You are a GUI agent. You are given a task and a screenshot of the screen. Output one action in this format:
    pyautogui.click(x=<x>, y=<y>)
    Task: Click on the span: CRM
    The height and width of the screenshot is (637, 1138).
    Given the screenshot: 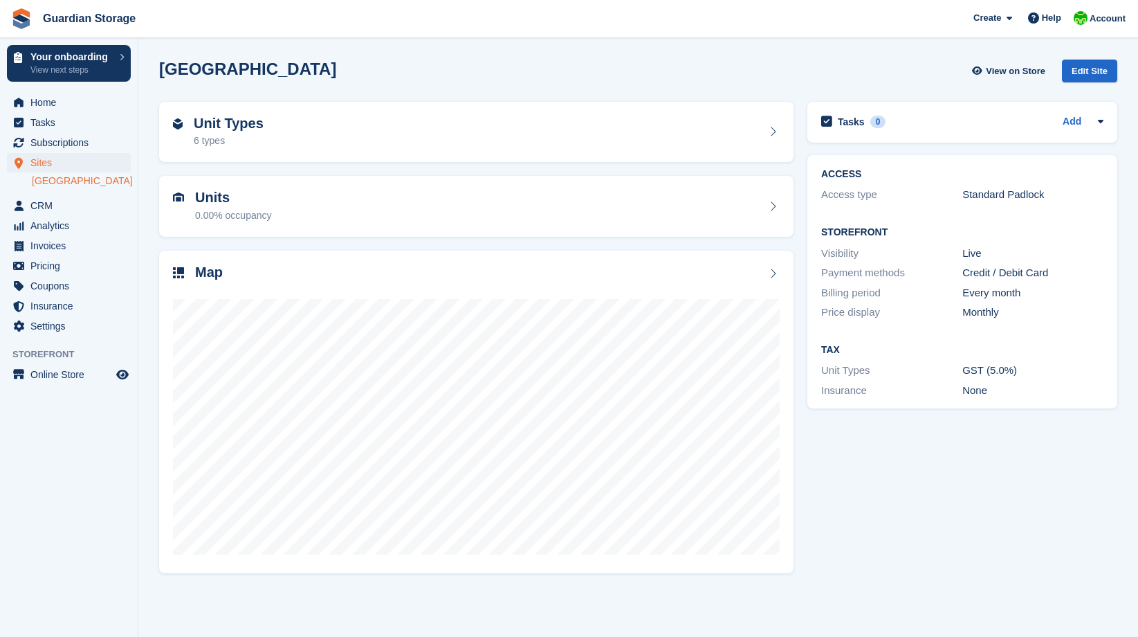 What is the action you would take?
    pyautogui.click(x=72, y=206)
    